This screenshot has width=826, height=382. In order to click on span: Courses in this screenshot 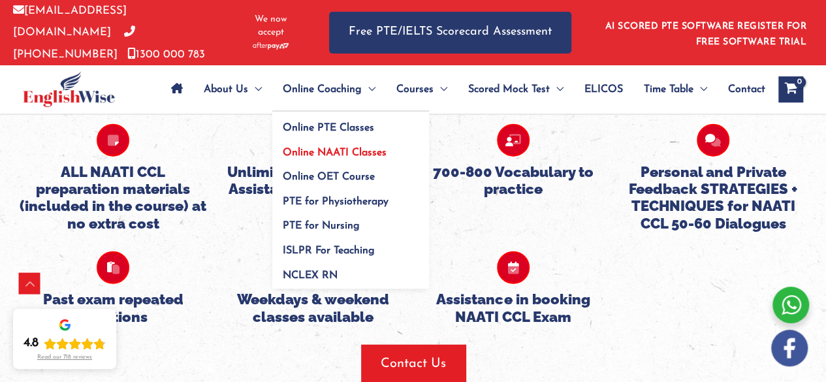, I will do `click(415, 89)`.